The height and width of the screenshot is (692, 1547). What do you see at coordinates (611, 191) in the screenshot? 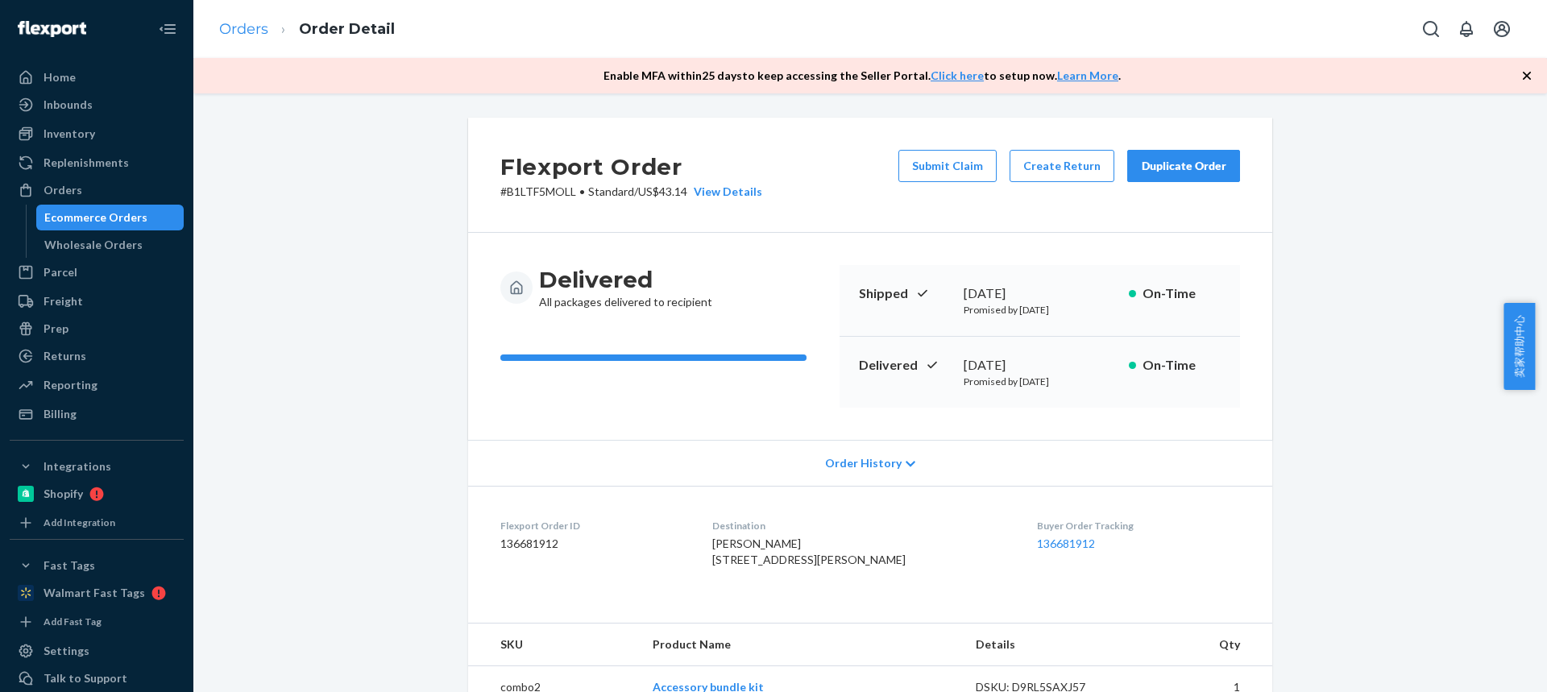
I see `span: Standard` at bounding box center [611, 191].